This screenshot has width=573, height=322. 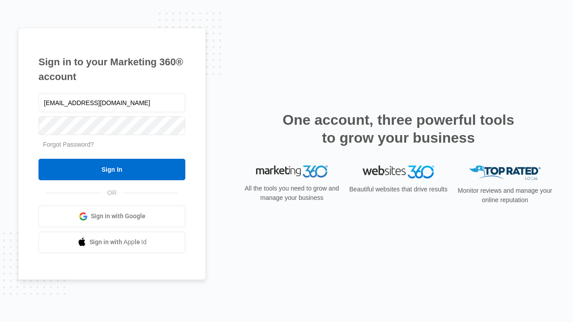 I want to click on h1: Sign in to your Marketing 360® account, so click(x=112, y=69).